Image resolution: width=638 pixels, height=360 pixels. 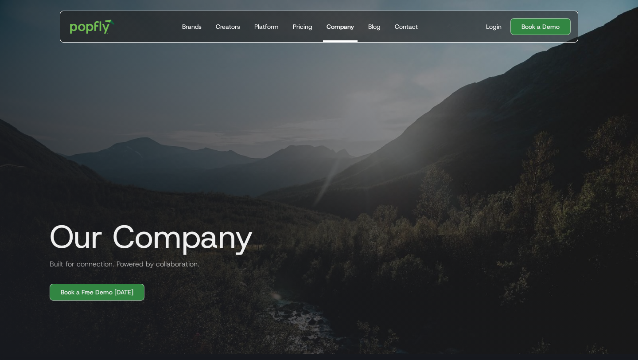 What do you see at coordinates (541, 27) in the screenshot?
I see `a: Book a Demo` at bounding box center [541, 27].